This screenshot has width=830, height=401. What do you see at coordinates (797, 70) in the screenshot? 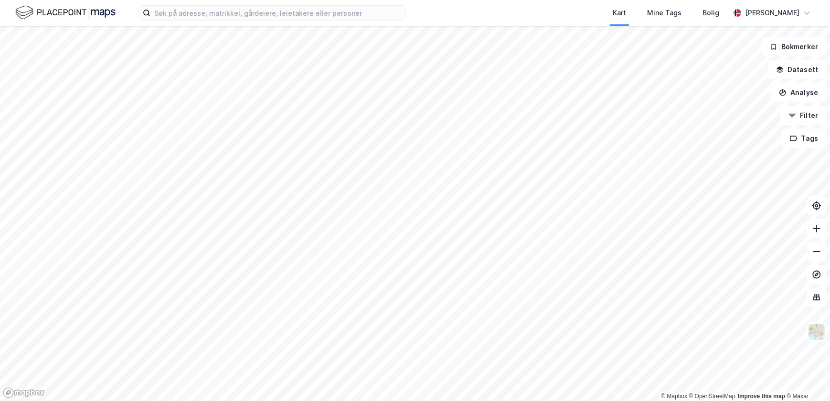
I see `button: Datasett` at bounding box center [797, 70].